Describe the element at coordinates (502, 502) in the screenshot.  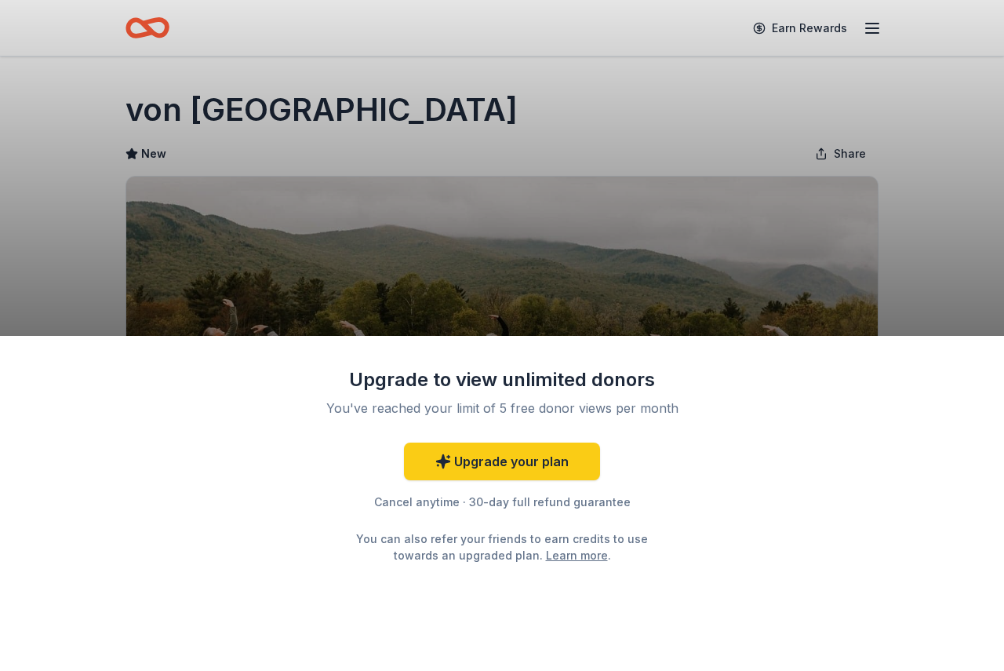
I see `div: Cancel anytime · 30-day full refund guarantee` at that location.